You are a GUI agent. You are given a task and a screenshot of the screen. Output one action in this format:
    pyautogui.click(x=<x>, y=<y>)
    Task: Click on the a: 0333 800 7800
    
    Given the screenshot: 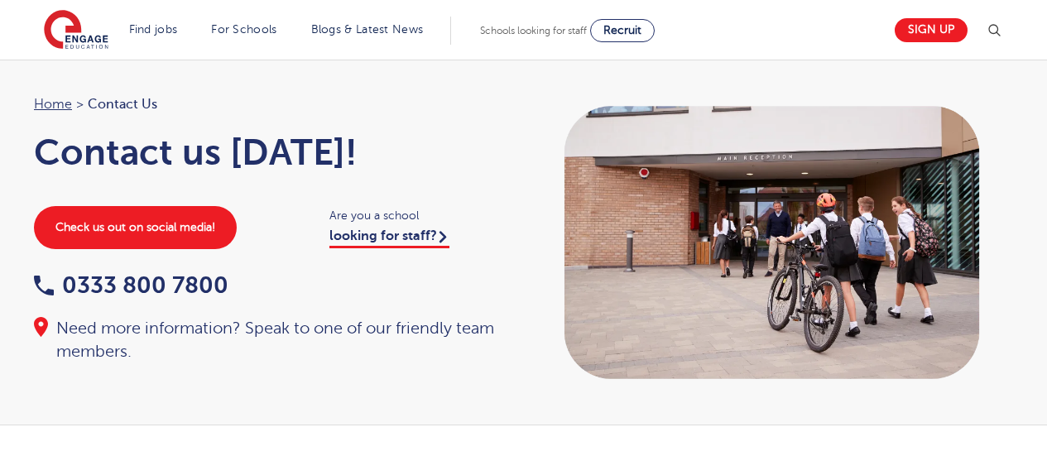 What is the action you would take?
    pyautogui.click(x=131, y=285)
    